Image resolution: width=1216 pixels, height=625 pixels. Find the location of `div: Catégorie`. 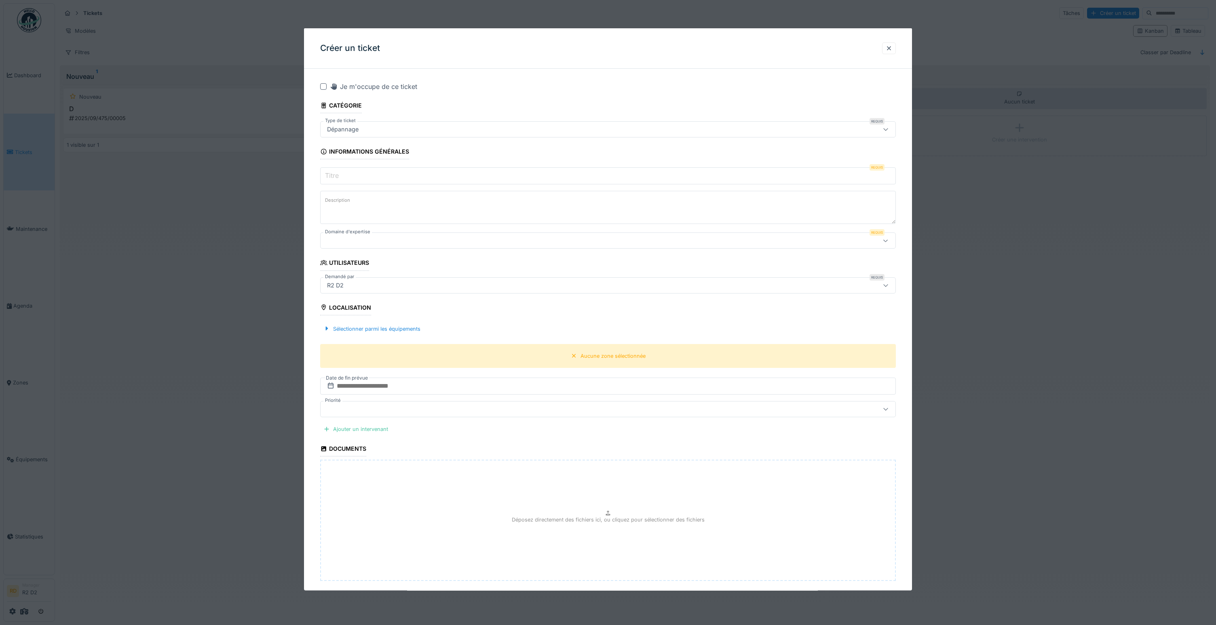

div: Catégorie is located at coordinates (341, 106).